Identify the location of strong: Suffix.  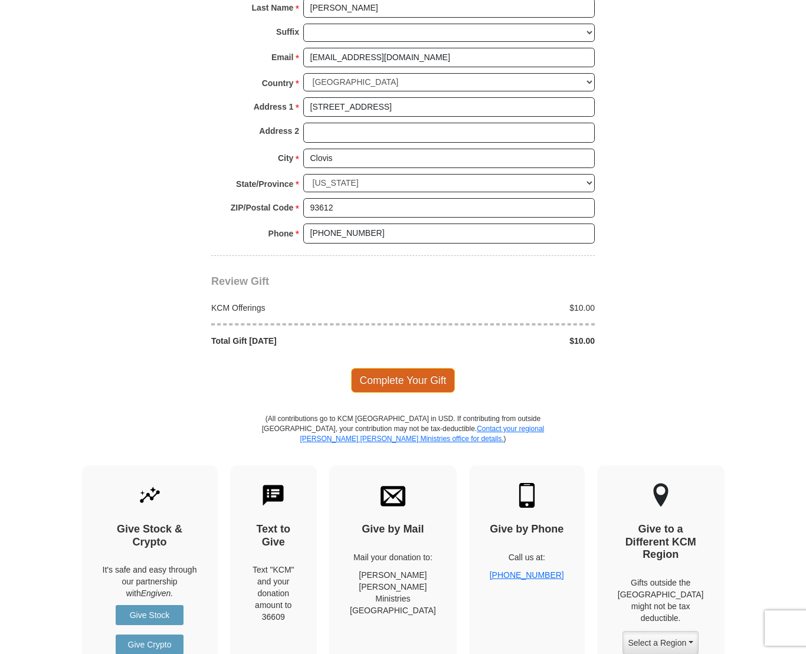
(287, 32).